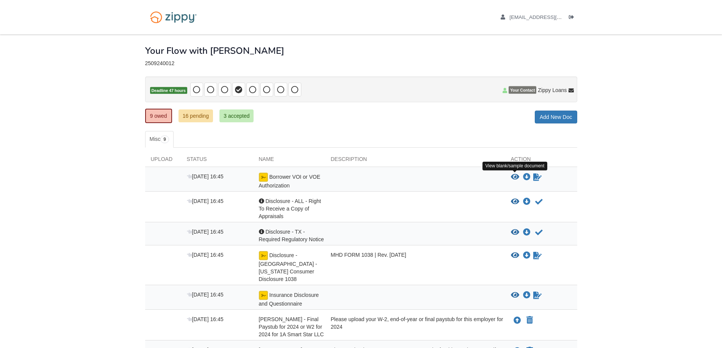 Image resolution: width=722 pixels, height=348 pixels. I want to click on a: 3 accepted, so click(236, 116).